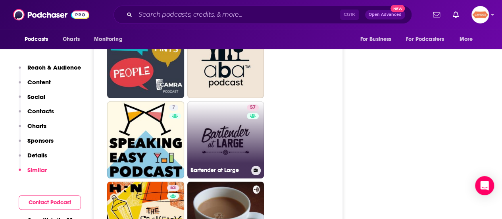  What do you see at coordinates (37, 125) in the screenshot?
I see `p: Charts` at bounding box center [37, 125].